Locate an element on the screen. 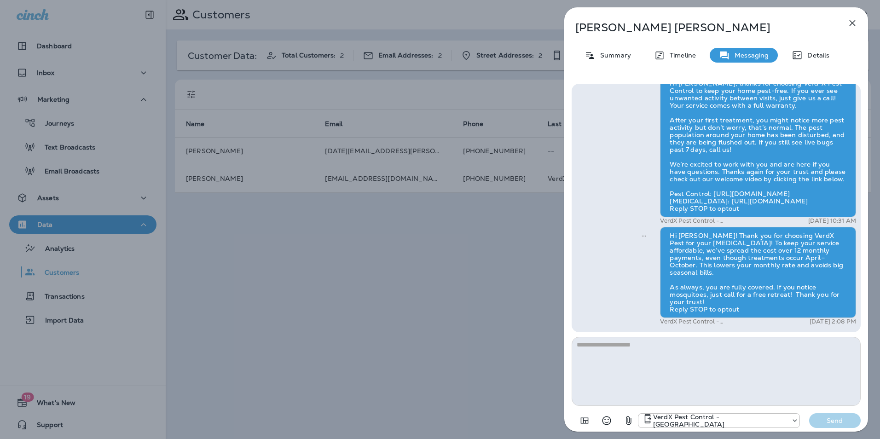 Image resolution: width=880 pixels, height=439 pixels. p: Messaging is located at coordinates (749, 55).